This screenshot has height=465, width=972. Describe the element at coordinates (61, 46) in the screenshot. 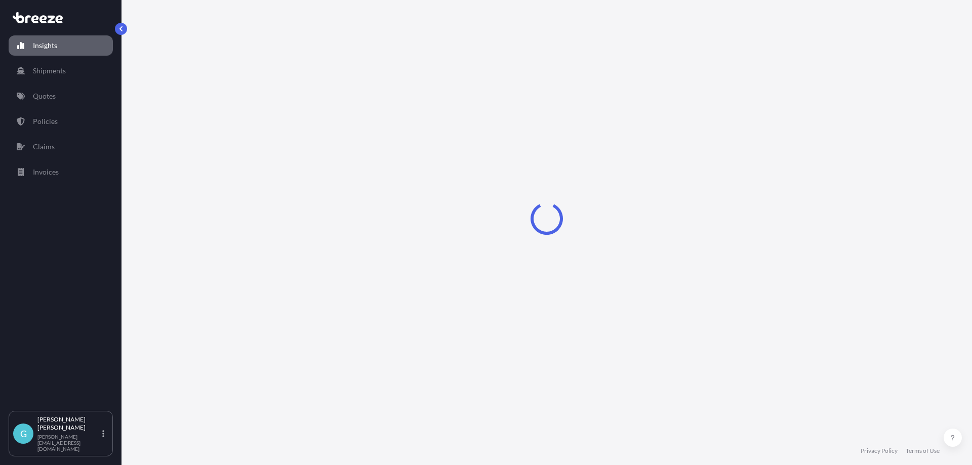

I see `a: Insights` at that location.